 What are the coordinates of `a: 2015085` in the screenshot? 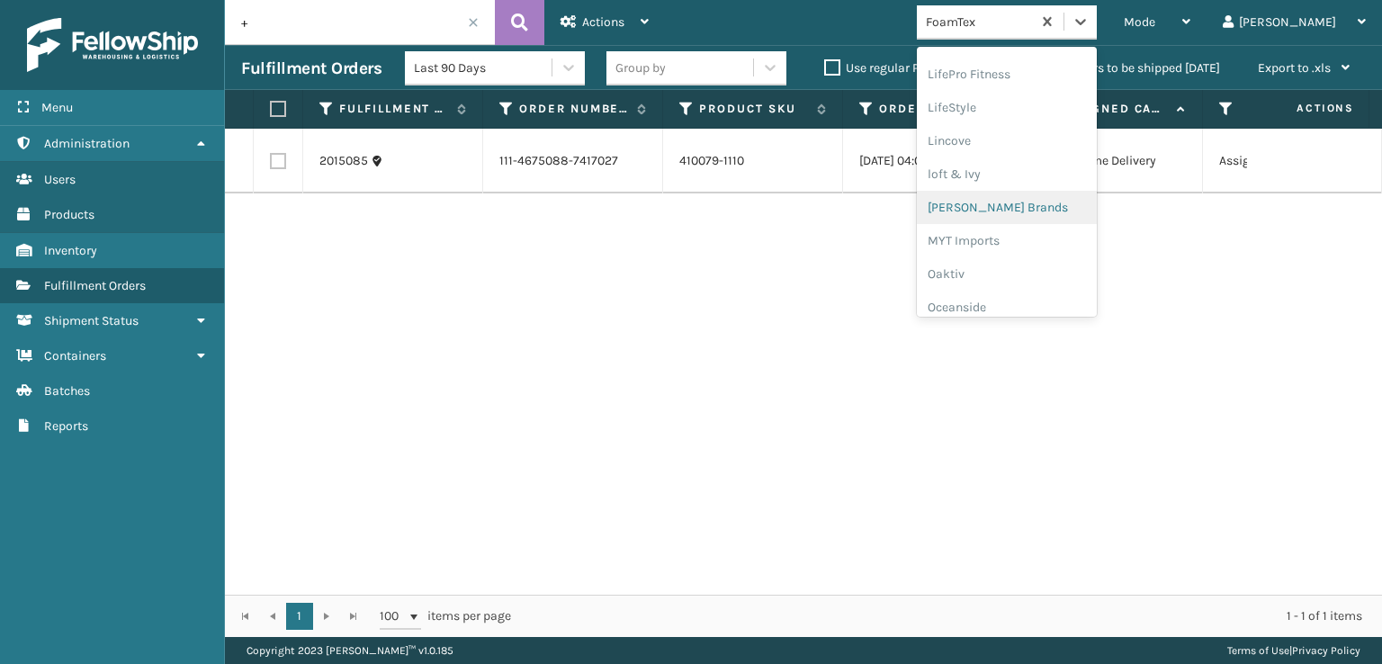 It's located at (344, 161).